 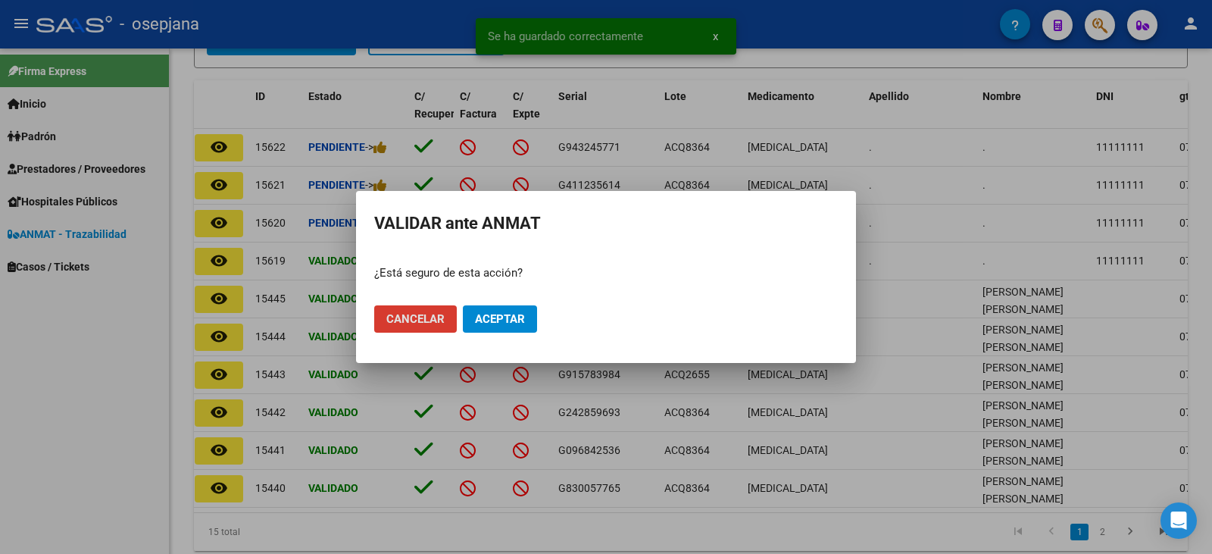 I want to click on h2: VALIDAR ante ANMAT, so click(x=606, y=223).